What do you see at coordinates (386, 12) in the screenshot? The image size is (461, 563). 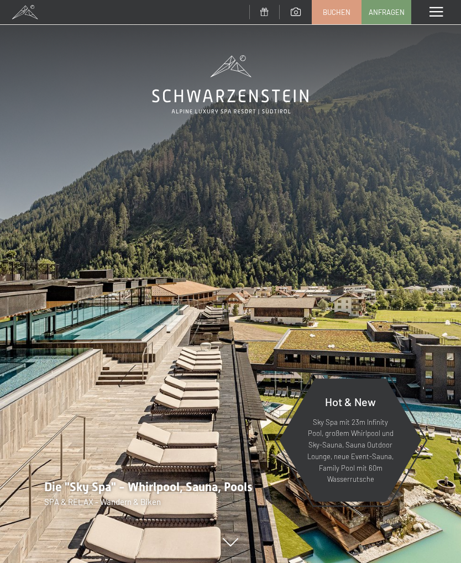 I see `a: Anfragen` at bounding box center [386, 12].